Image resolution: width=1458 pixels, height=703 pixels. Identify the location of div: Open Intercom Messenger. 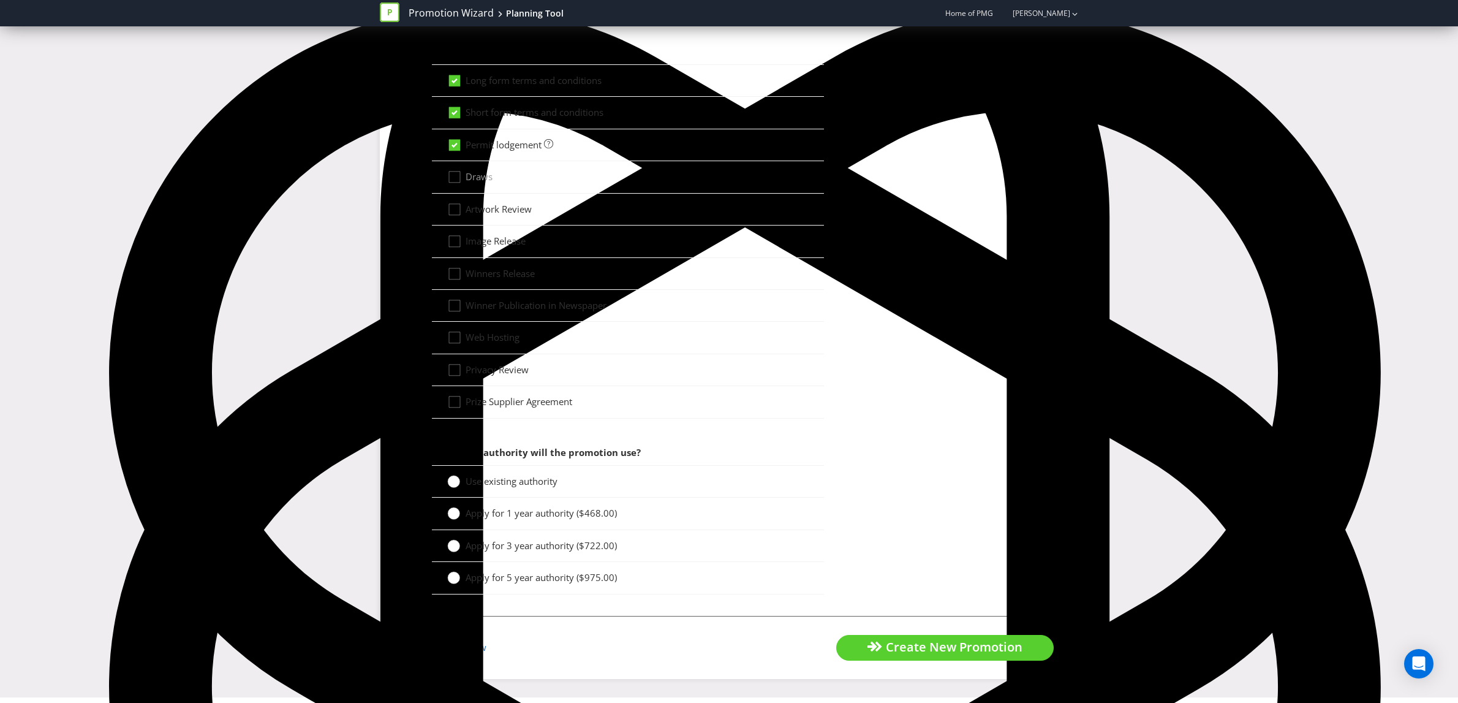
(1419, 664).